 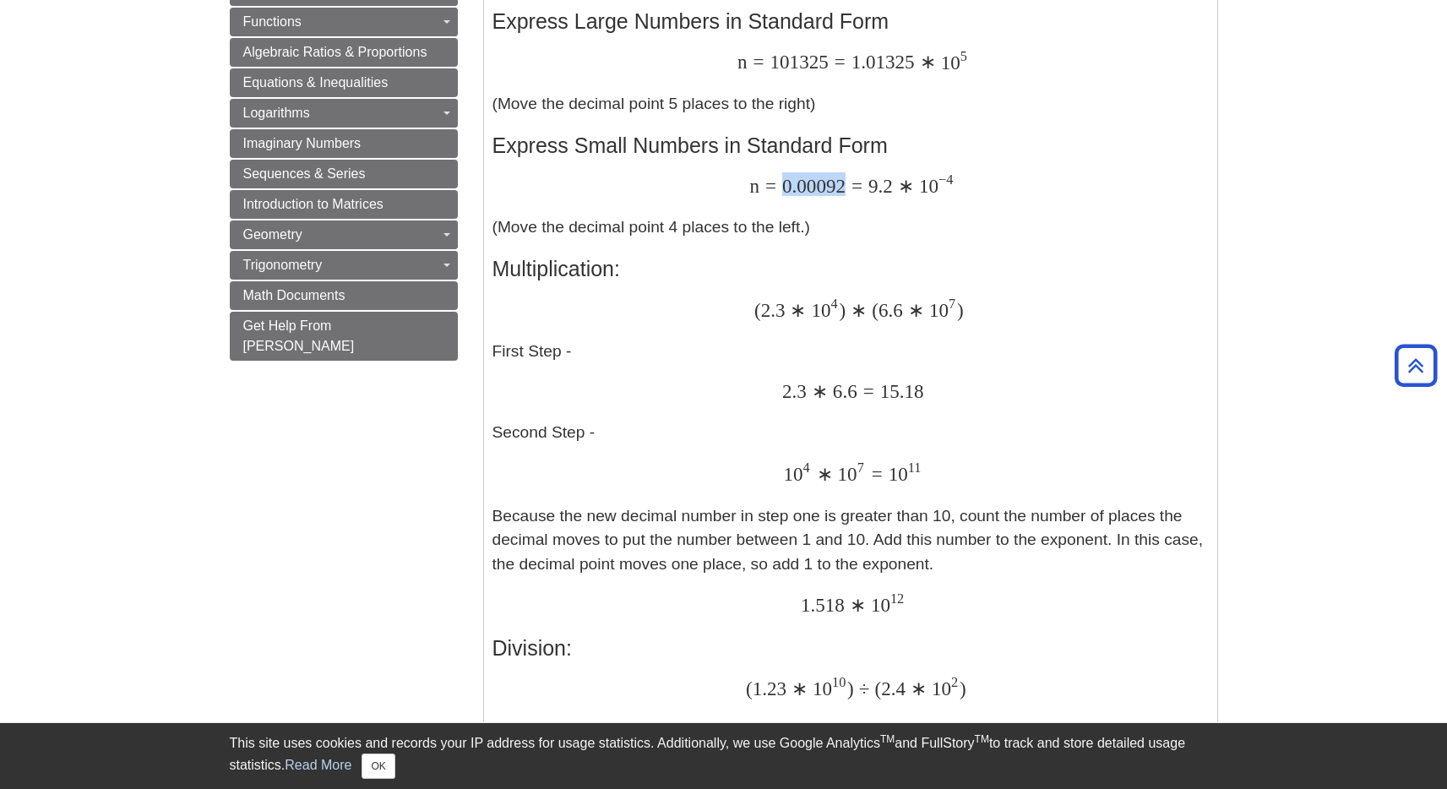 I want to click on span: Math Documents, so click(x=294, y=295).